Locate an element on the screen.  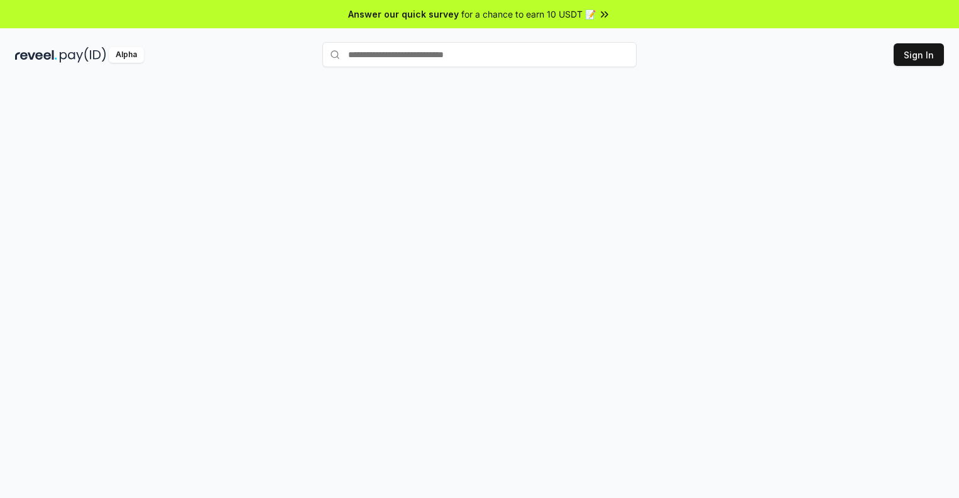
span: for a chance to earn 10 USDT 📝 is located at coordinates (528, 14).